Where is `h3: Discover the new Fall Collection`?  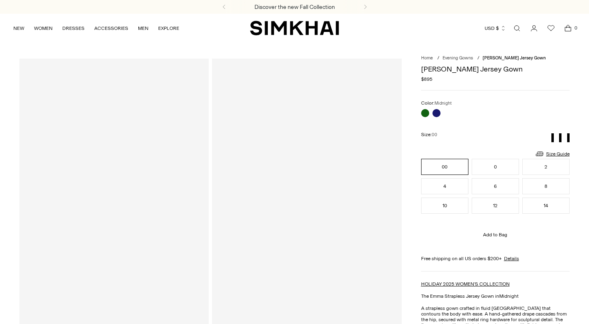 h3: Discover the new Fall Collection is located at coordinates (295, 7).